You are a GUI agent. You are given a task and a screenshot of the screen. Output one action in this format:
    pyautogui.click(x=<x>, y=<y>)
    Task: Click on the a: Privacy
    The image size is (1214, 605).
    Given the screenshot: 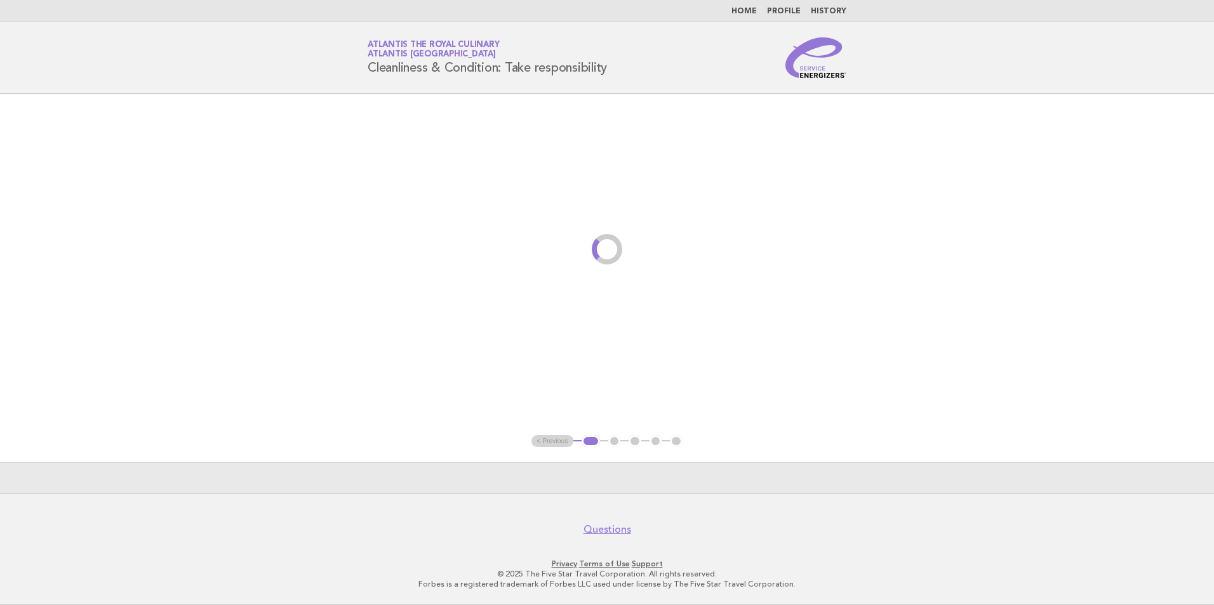 What is the action you would take?
    pyautogui.click(x=564, y=564)
    